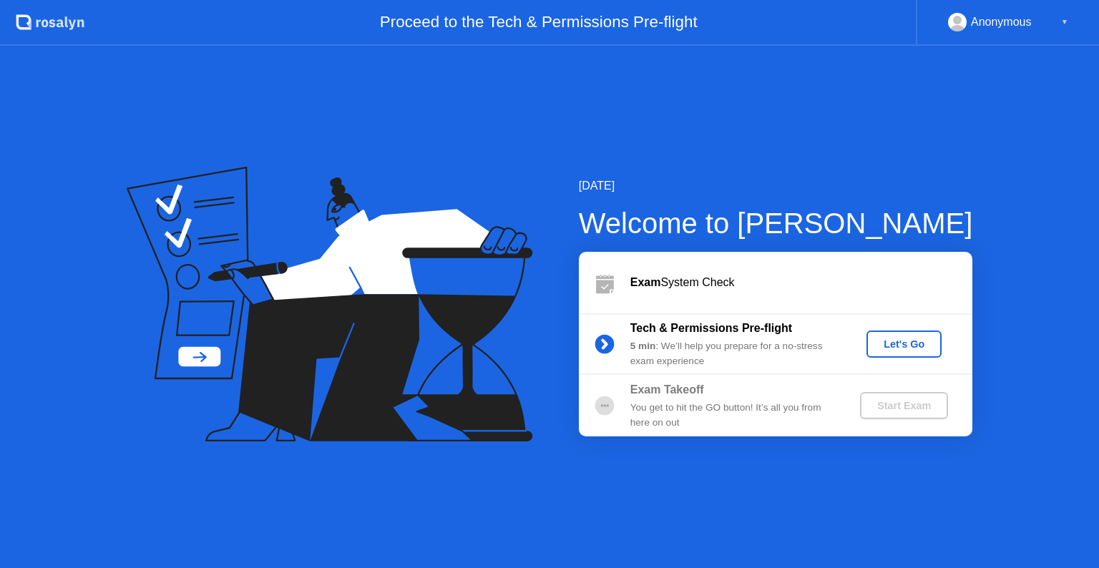 The image size is (1099, 568). I want to click on div: : We’ll help you prepare for a no-stress exam experience, so click(734, 354).